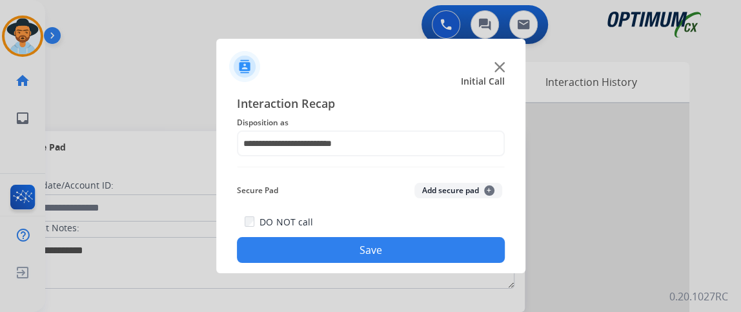 The image size is (741, 312). Describe the element at coordinates (371, 105) in the screenshot. I see `span: Interaction Recap` at that location.